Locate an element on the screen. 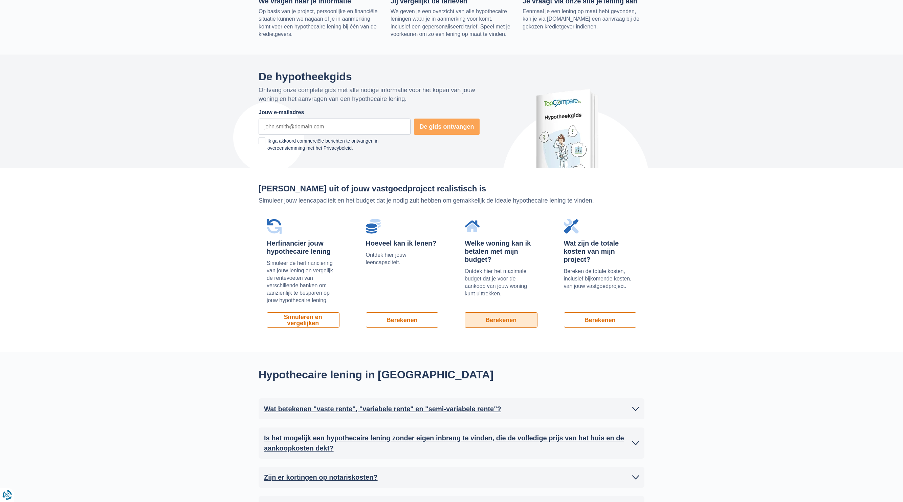 The image size is (903, 502). input: john.smith@domain.com is located at coordinates (335, 127).